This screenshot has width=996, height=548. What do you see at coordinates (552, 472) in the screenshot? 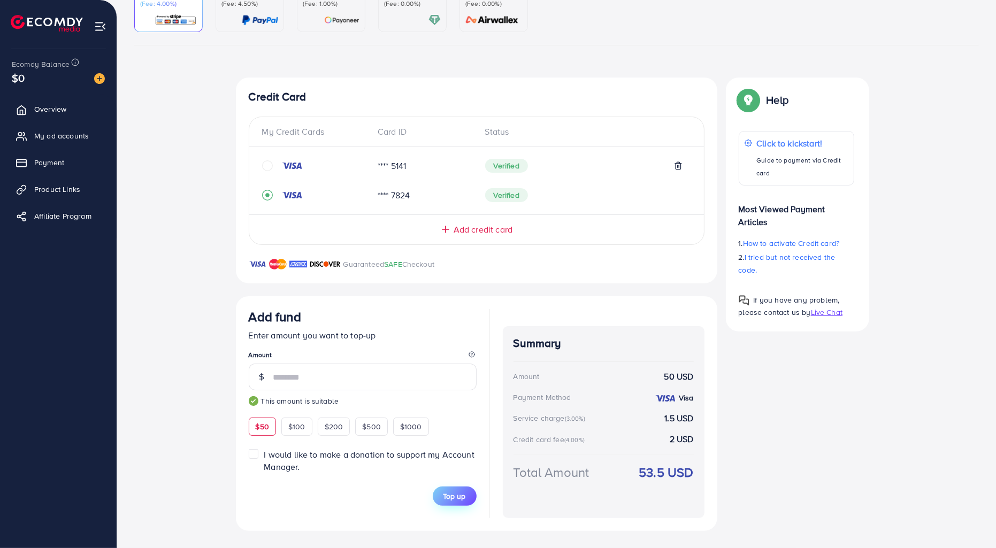
I see `div: Total Amount` at bounding box center [552, 472].